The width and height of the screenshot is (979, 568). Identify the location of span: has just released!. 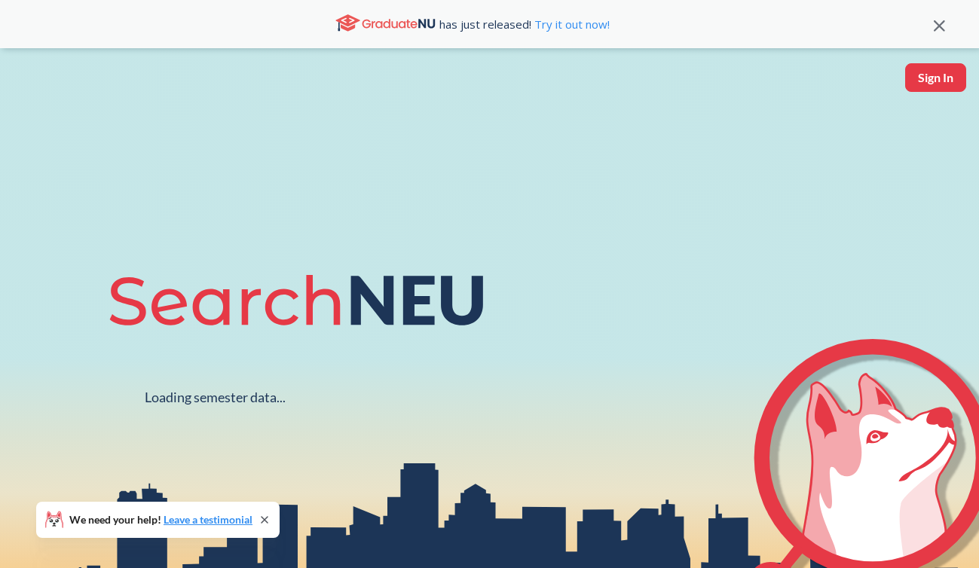
(525, 24).